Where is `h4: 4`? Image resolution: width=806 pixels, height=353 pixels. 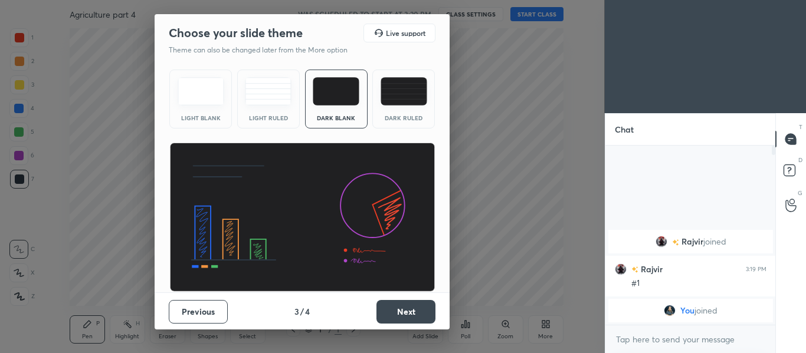 h4: 4 is located at coordinates (307, 312).